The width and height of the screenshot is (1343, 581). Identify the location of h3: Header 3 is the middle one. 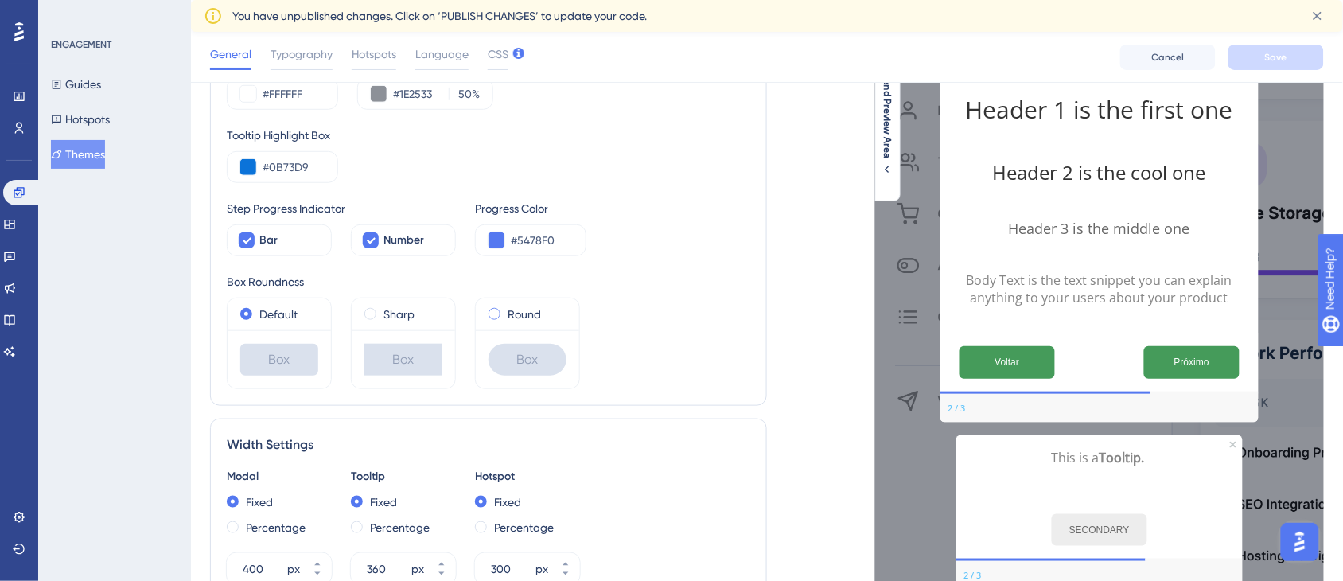
(1100, 228).